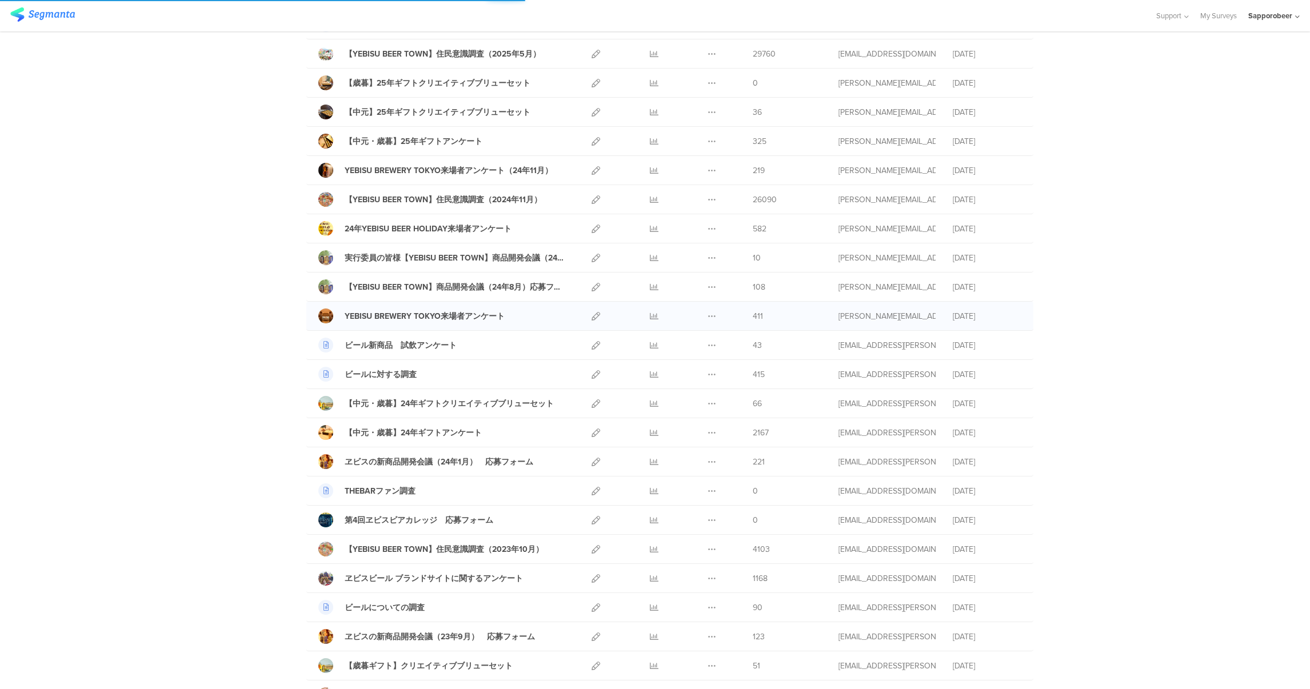 The width and height of the screenshot is (1310, 689). I want to click on a: 【歳暮】25年ギフトクリエイティブブリューセット, so click(424, 83).